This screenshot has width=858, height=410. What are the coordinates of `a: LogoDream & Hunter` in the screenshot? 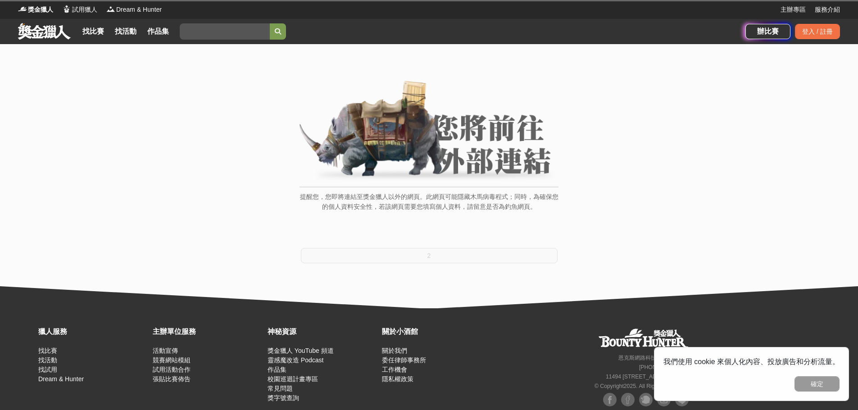 It's located at (134, 9).